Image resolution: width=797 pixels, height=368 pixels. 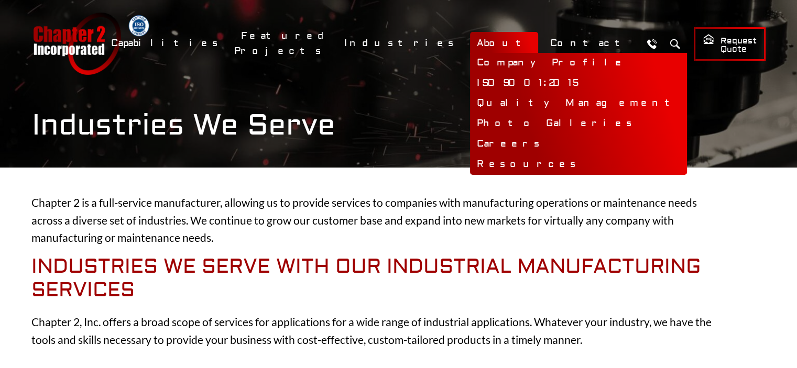 I want to click on a: Industries, so click(x=401, y=43).